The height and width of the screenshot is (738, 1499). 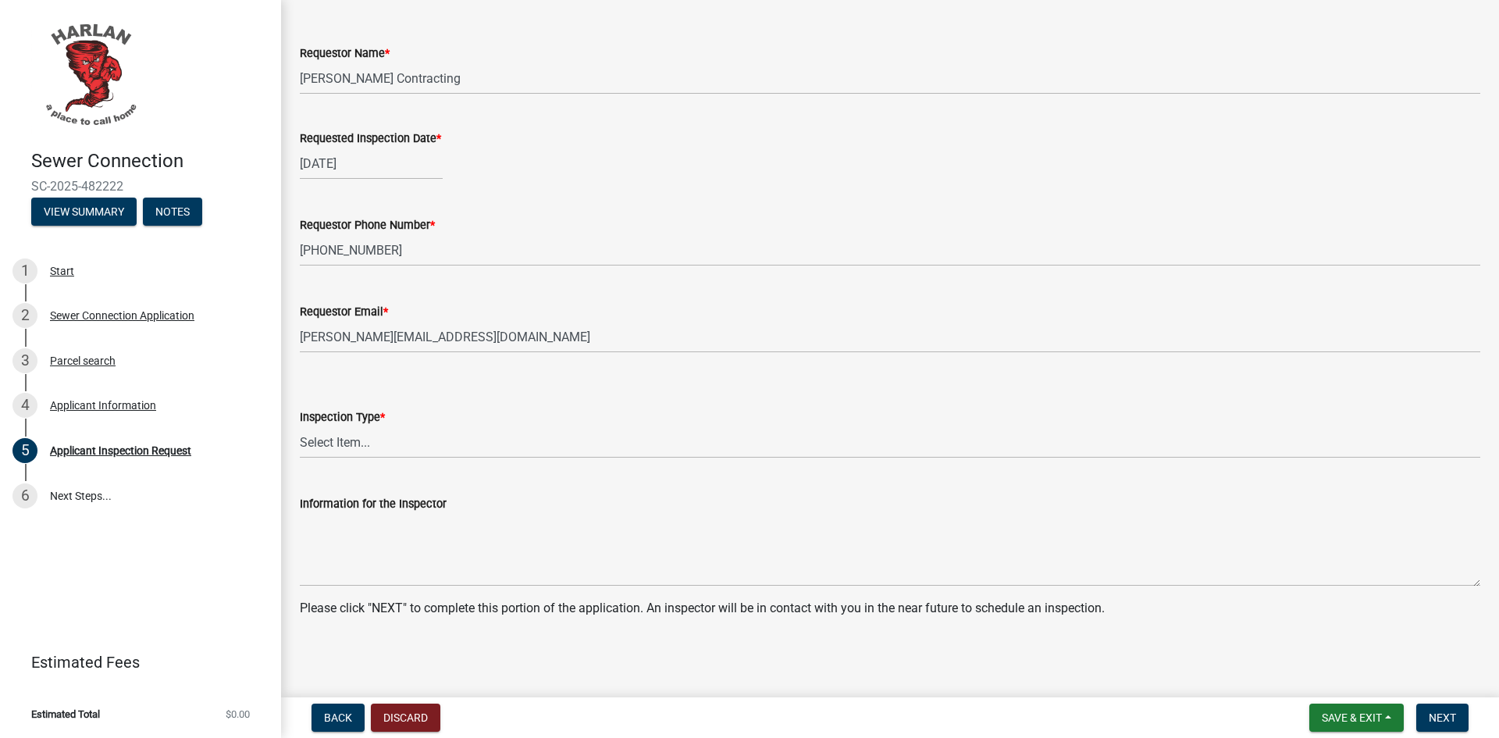 I want to click on button: Save & Exit, so click(x=1356, y=717).